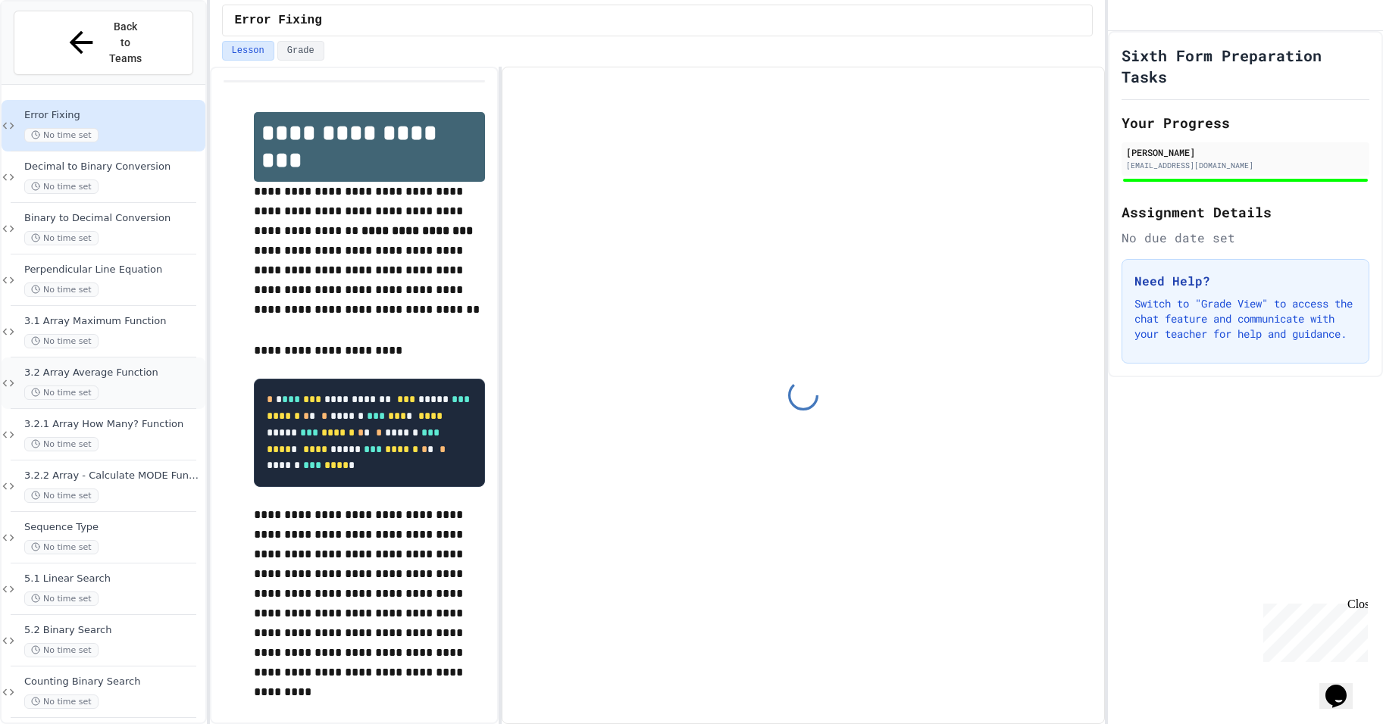 This screenshot has width=1383, height=724. Describe the element at coordinates (113, 373) in the screenshot. I see `span: 3.2 Array Average Function` at that location.